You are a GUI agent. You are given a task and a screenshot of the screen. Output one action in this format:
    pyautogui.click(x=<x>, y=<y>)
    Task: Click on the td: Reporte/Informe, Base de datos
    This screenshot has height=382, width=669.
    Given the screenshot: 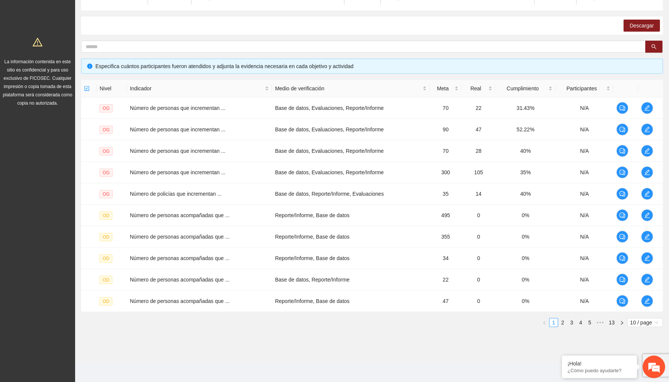 What is the action you would take?
    pyautogui.click(x=351, y=301)
    